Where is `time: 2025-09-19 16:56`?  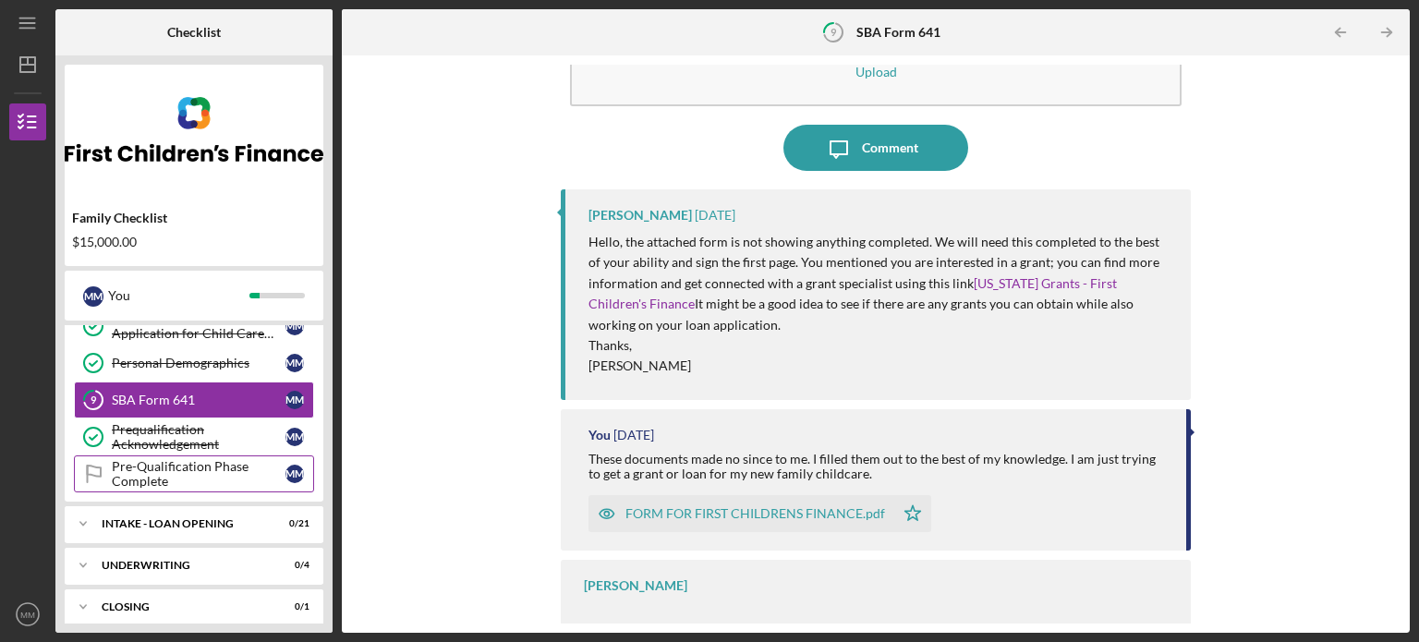 time: 2025-09-19 16:56 is located at coordinates (715, 215).